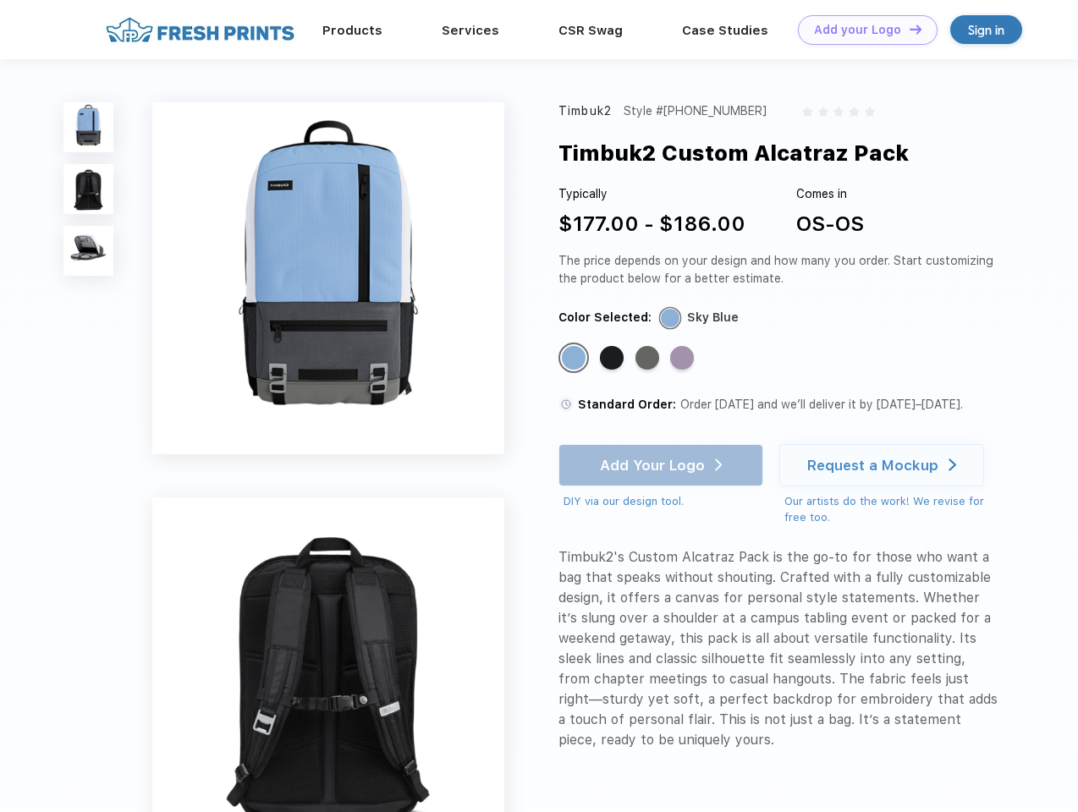 This screenshot has width=1078, height=812. What do you see at coordinates (779, 270) in the screenshot?
I see `div: The price depends on your design and how many you order. Start customizing the product below for ...` at bounding box center [779, 270].